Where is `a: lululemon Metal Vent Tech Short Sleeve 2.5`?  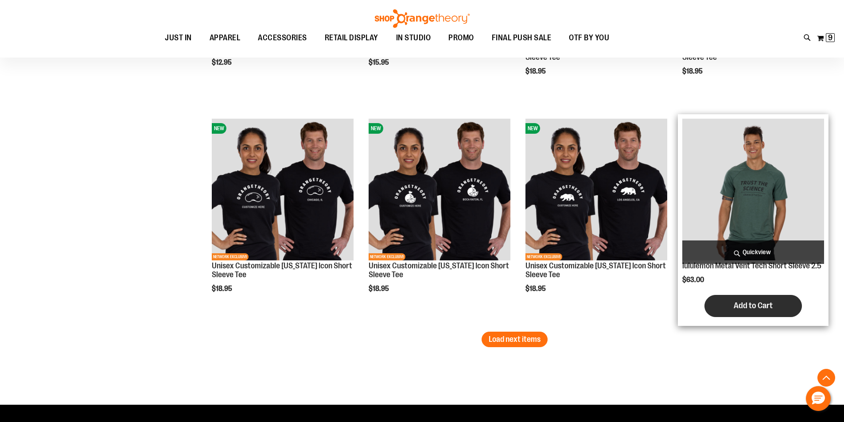
a: lululemon Metal Vent Tech Short Sleeve 2.5 is located at coordinates (752, 266).